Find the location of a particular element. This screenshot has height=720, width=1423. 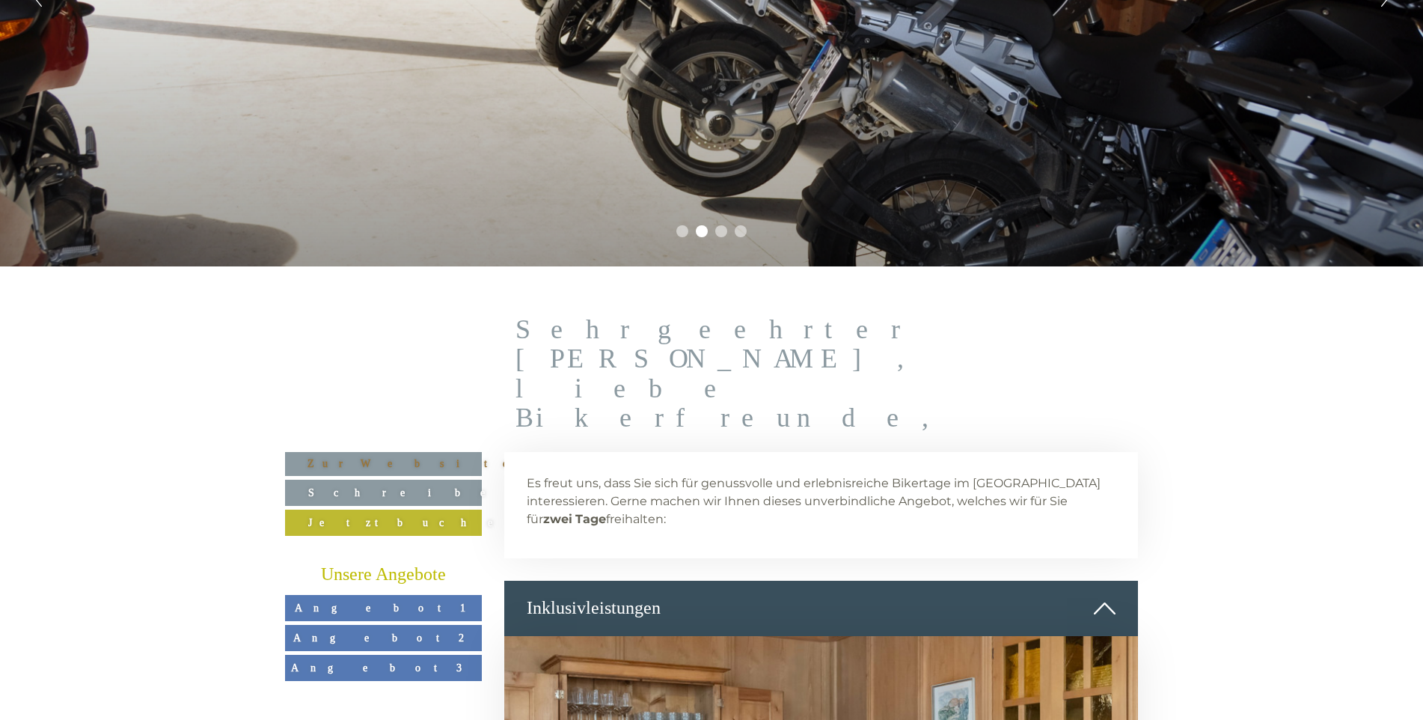

a: Schreiben Sie uns is located at coordinates (383, 492).